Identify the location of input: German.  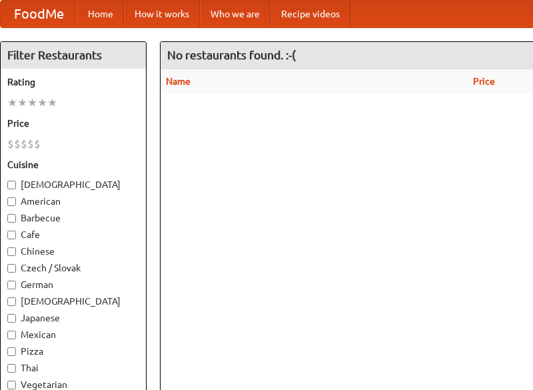
(11, 284).